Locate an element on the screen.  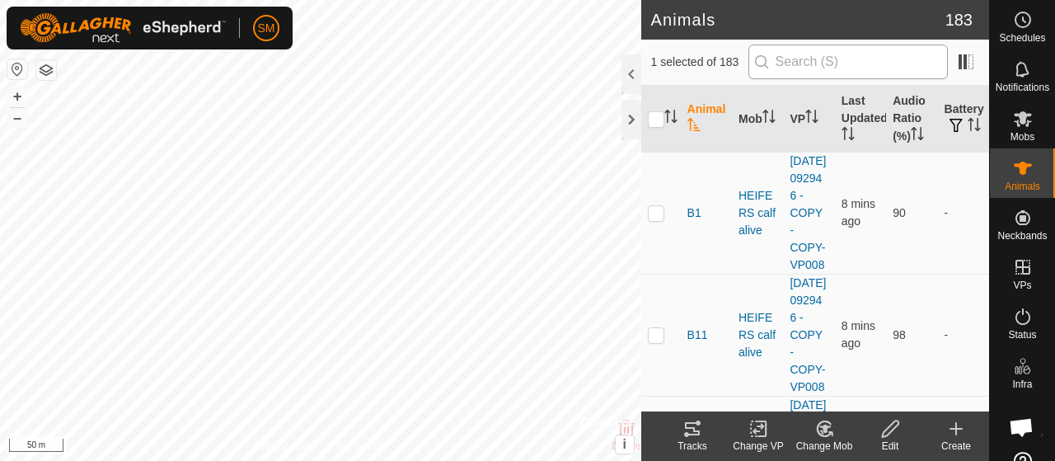
span: B11 is located at coordinates (697, 335).